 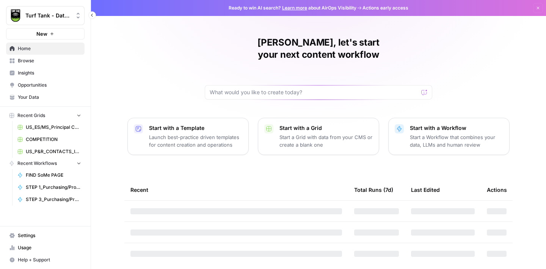 What do you see at coordinates (314, 92) in the screenshot?
I see `input: What would you like to create today?` at bounding box center [314, 92].